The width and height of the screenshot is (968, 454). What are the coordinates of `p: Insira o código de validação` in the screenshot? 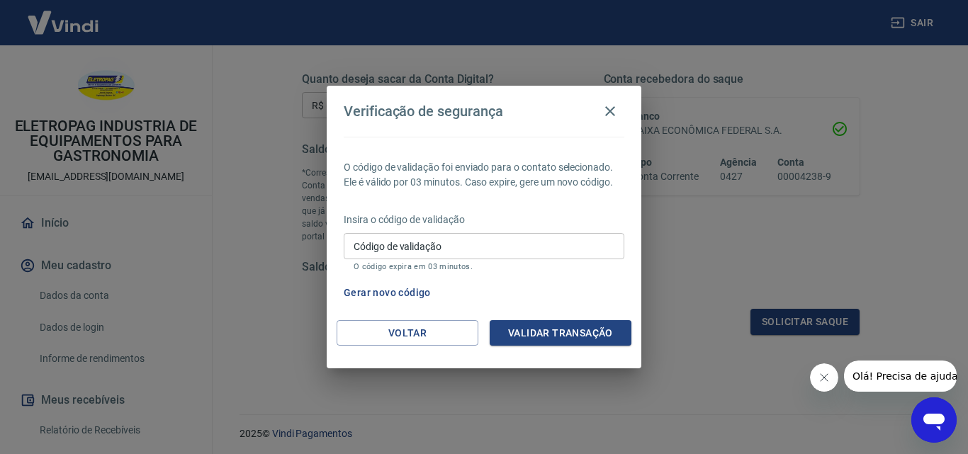 It's located at (484, 220).